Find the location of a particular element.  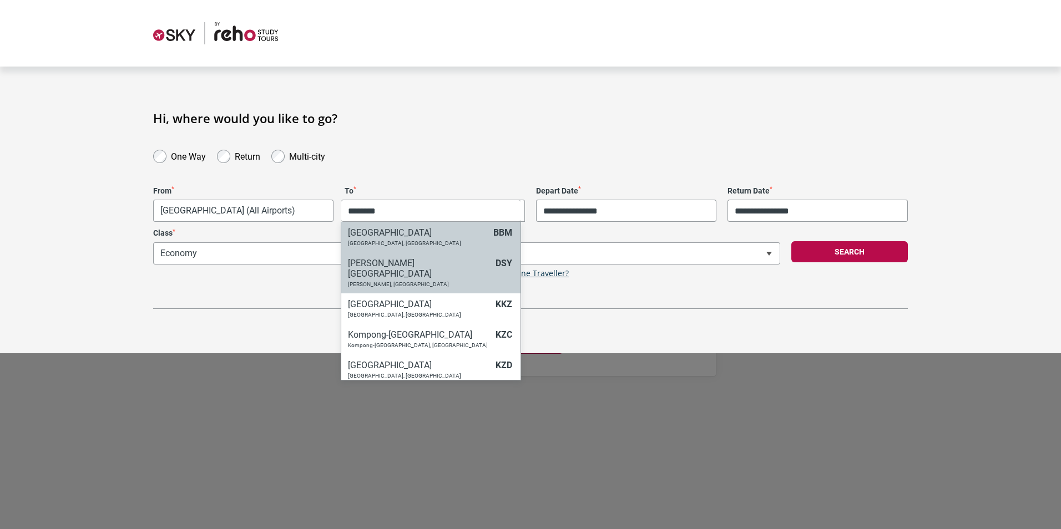

label: Return is located at coordinates (247, 155).